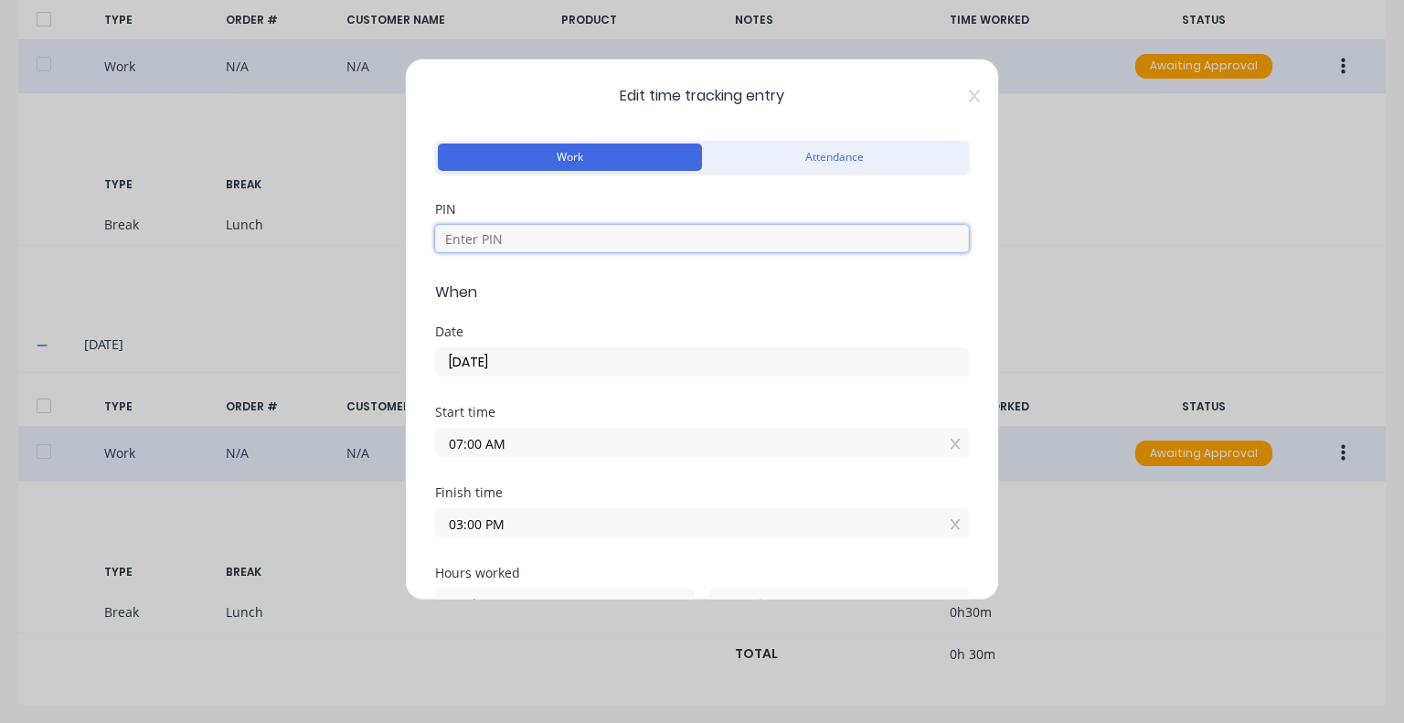  I want to click on div: Finish time, so click(702, 493).